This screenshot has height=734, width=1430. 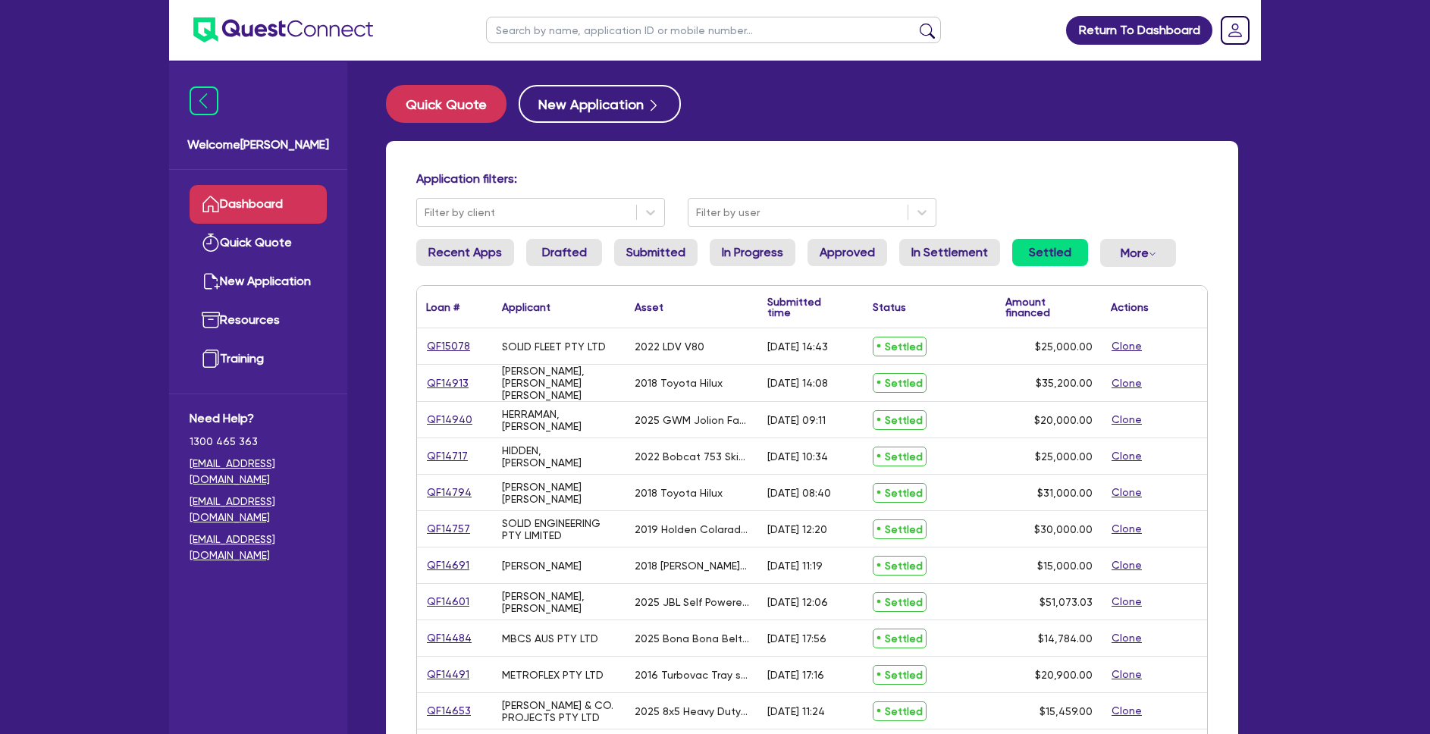 I want to click on span: $31,000.00, so click(x=1065, y=493).